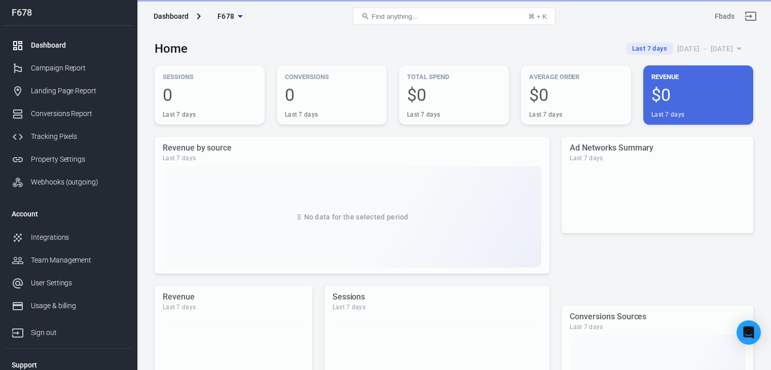  Describe the element at coordinates (68, 13) in the screenshot. I see `div: F678` at that location.